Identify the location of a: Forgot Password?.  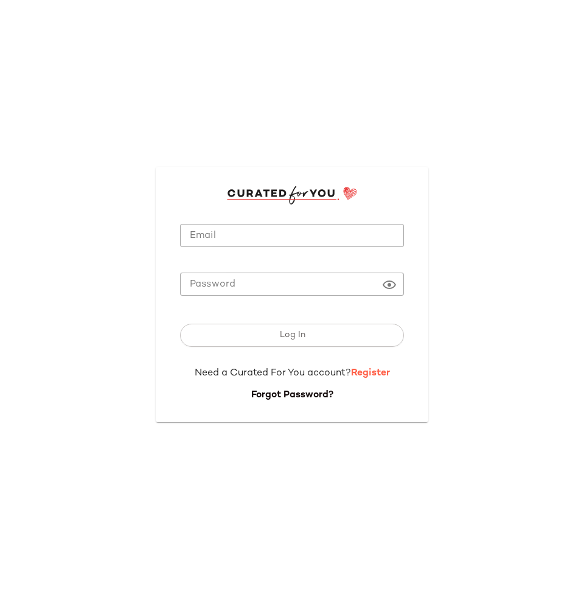
(292, 395).